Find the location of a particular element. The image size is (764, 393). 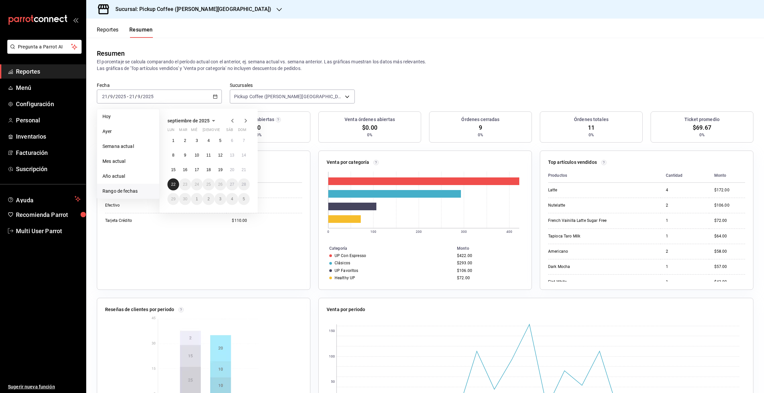

button: 17 de septiembre de 2025 is located at coordinates (197, 170).